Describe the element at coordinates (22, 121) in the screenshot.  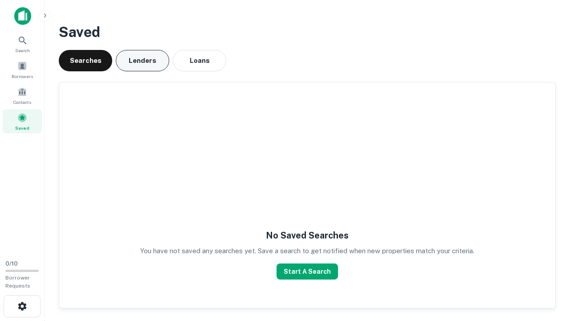
I see `div: Saved` at that location.